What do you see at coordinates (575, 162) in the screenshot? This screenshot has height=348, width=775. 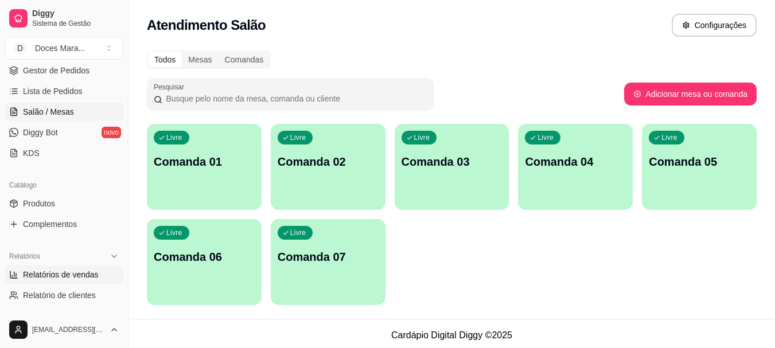 I see `p: Comanda 04` at bounding box center [575, 162].